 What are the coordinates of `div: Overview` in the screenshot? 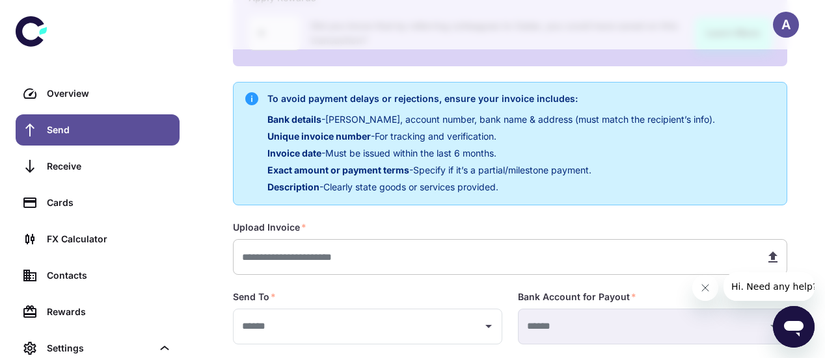 It's located at (109, 94).